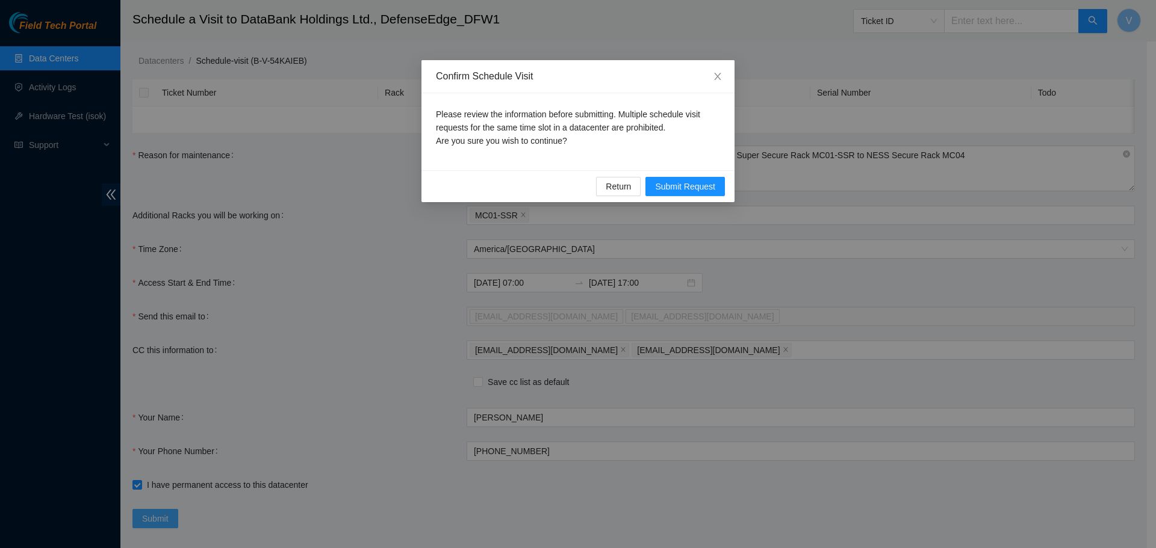 This screenshot has height=548, width=1156. Describe the element at coordinates (718, 76) in the screenshot. I see `span: close` at that location.